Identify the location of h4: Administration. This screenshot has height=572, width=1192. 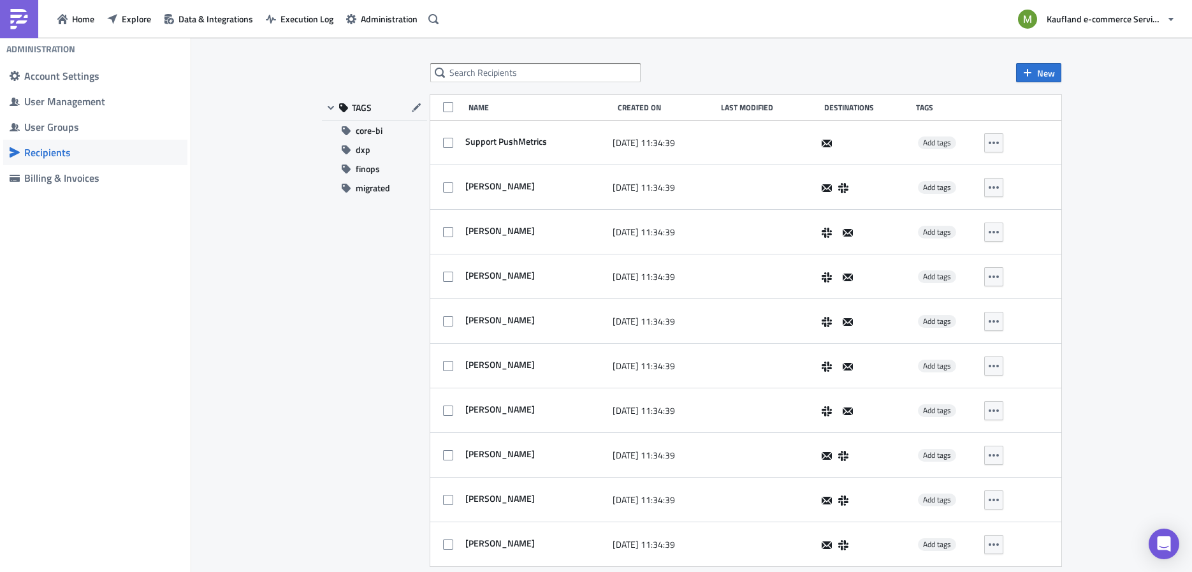
(41, 49).